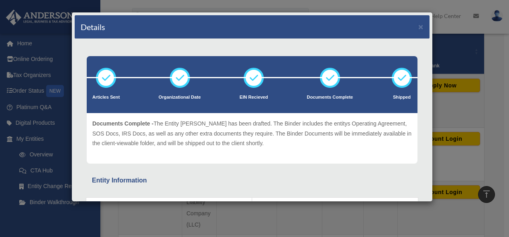 The height and width of the screenshot is (237, 509). Describe the element at coordinates (254, 98) in the screenshot. I see `p: EIN Recieved` at that location.